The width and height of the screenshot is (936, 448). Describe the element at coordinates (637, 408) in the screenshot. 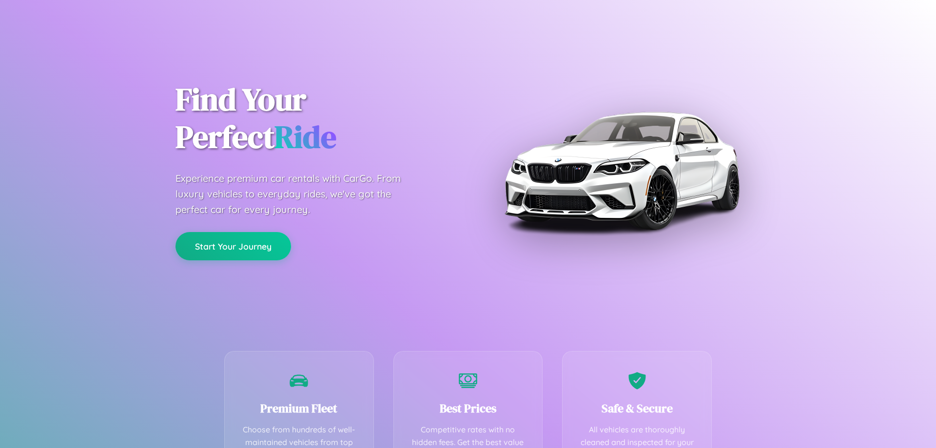

I see `h3: Safe & Secure` at that location.